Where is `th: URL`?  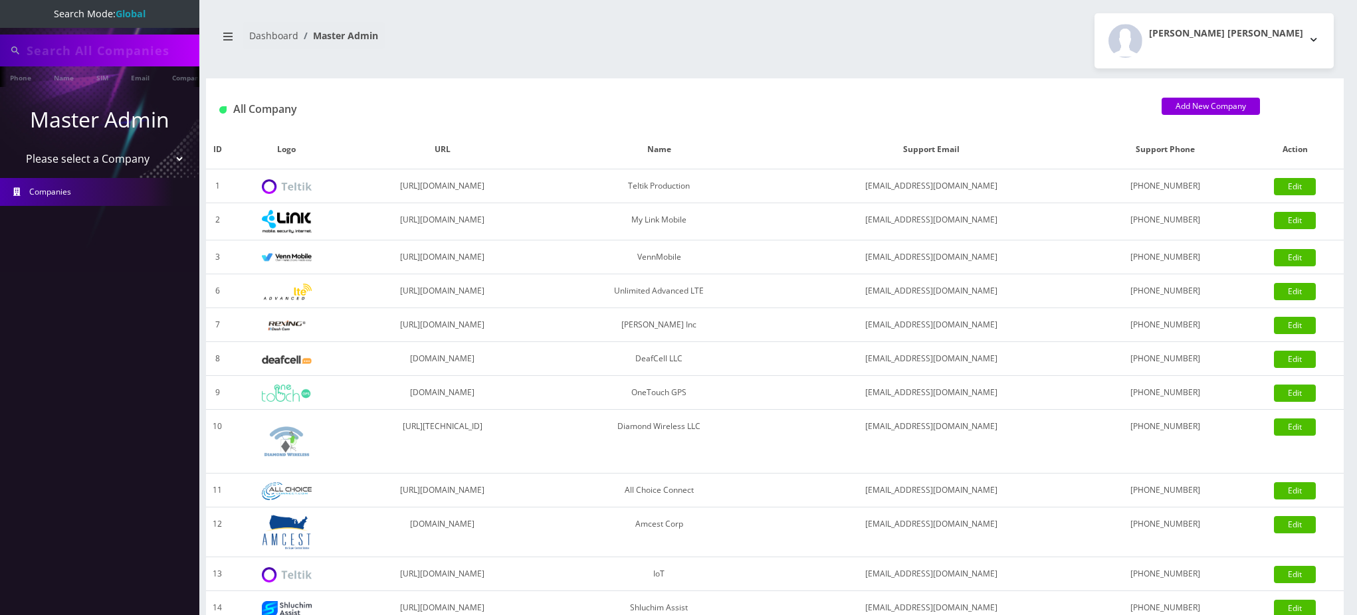
th: URL is located at coordinates (442, 150).